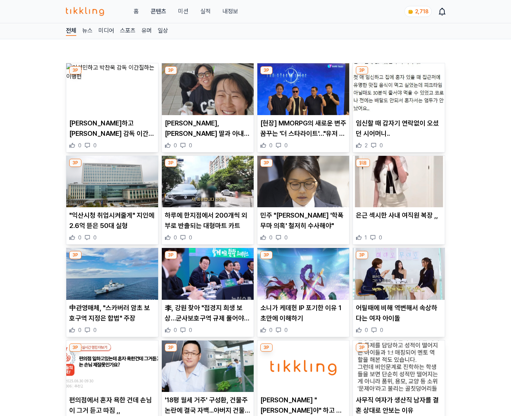 The height and width of the screenshot is (416, 511). Describe the element at coordinates (303, 293) in the screenshot. I see `div: 3P 소니가 케데헌 IP 포기한 이유 1초만에 이해하기 소니가 케데헌 IP 포기한 이유 1초만에 이해하기 0 0` at that location.